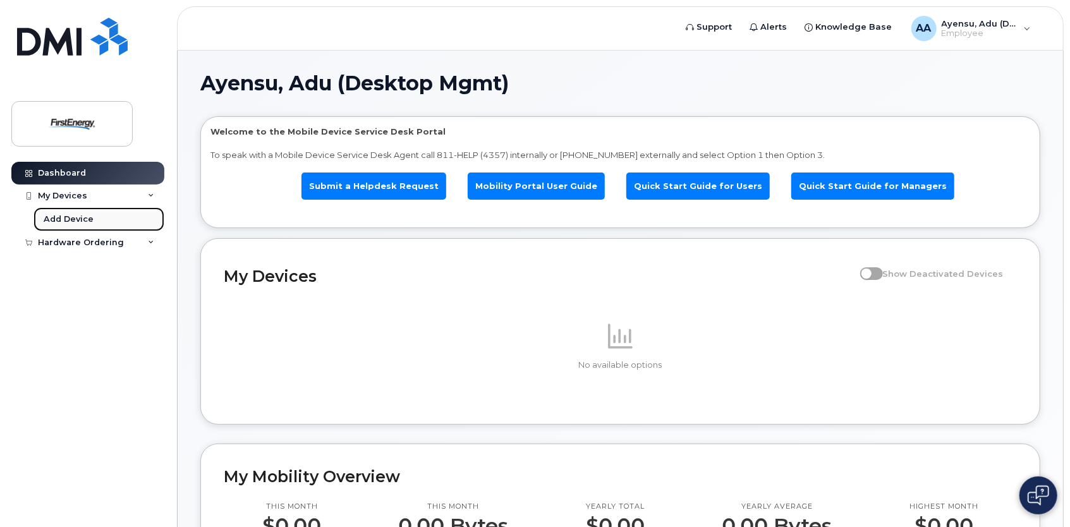 This screenshot has width=1070, height=527. Describe the element at coordinates (873, 186) in the screenshot. I see `a: Quick Start Guide for Managers` at that location.